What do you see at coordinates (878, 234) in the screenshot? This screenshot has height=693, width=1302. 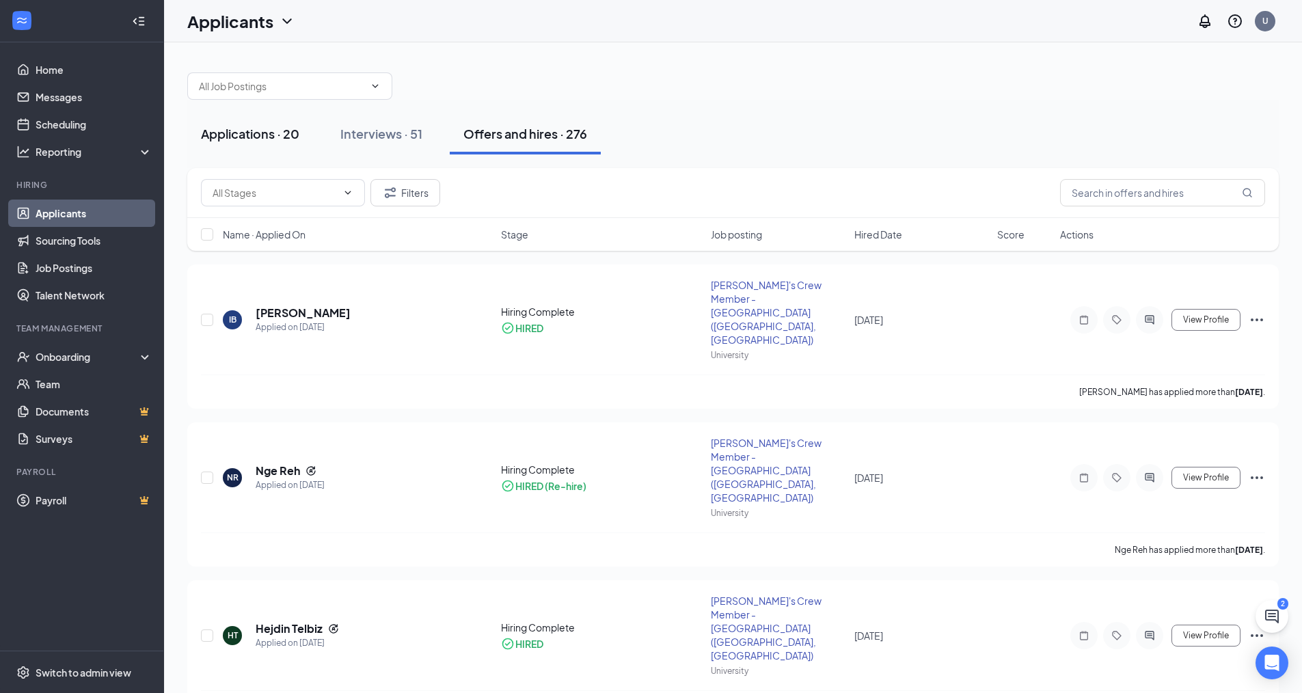 I see `span: Hired Date` at bounding box center [878, 234].